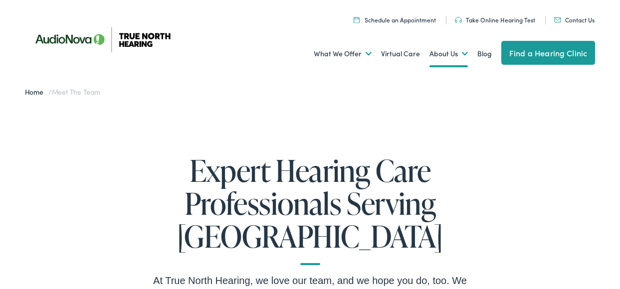 Image resolution: width=620 pixels, height=289 pixels. What do you see at coordinates (558, 20) in the screenshot?
I see `img: Mail icon in color code ffb348, used for communication purposes` at bounding box center [558, 20].